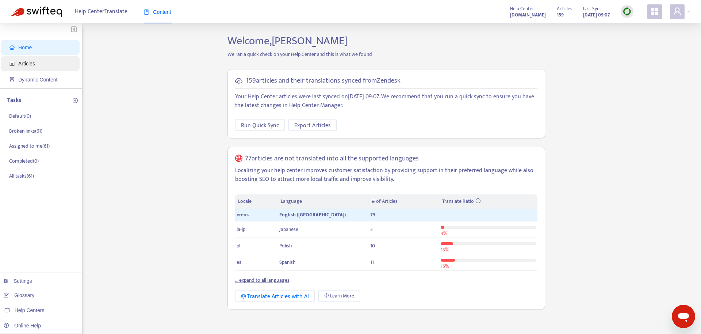 The image size is (701, 334). Describe the element at coordinates (30, 310) in the screenshot. I see `span: Help Centers` at that location.